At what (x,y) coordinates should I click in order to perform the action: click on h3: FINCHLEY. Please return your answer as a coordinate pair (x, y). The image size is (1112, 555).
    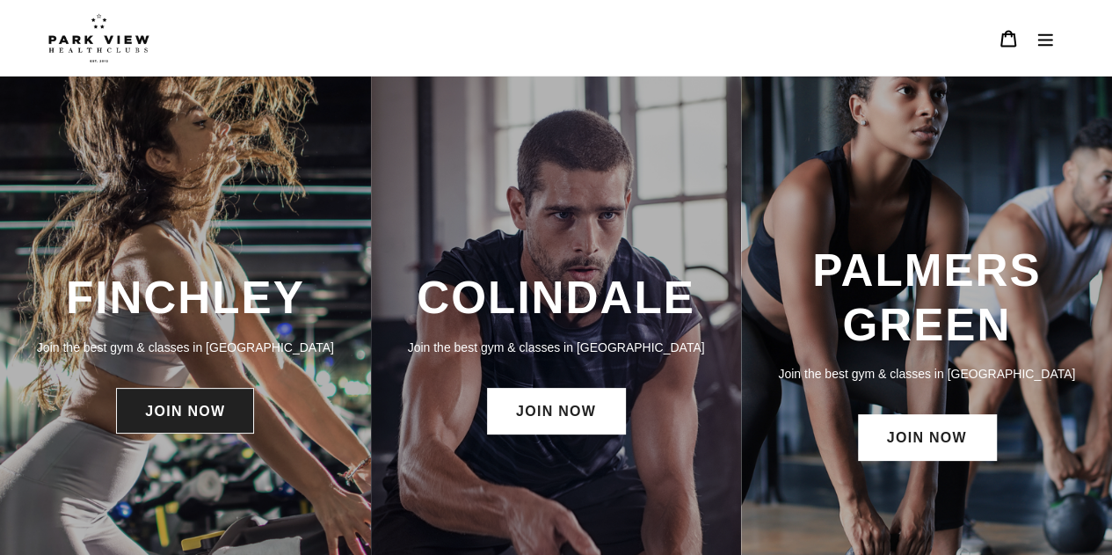
    Looking at the image, I should click on (185, 297).